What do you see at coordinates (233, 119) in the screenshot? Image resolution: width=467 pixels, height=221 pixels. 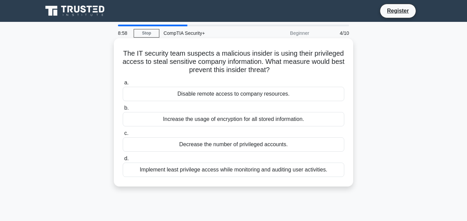 I see `div: Increase the usage of encryption for all stored information.` at bounding box center [233, 119].